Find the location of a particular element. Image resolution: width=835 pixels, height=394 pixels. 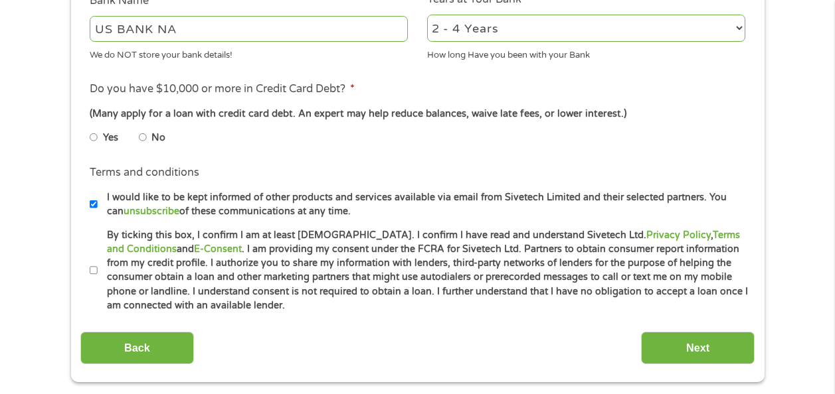

input: Back is located at coordinates (137, 348).